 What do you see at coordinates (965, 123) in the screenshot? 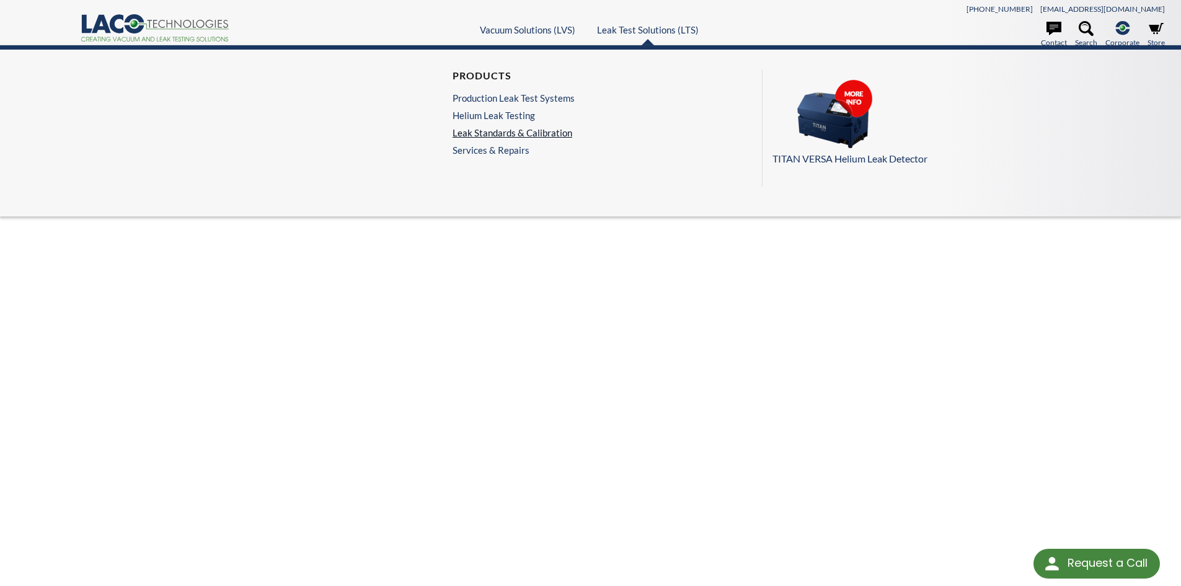
I see `a: TITAN VERSA Helium Leak Detector` at bounding box center [965, 123].